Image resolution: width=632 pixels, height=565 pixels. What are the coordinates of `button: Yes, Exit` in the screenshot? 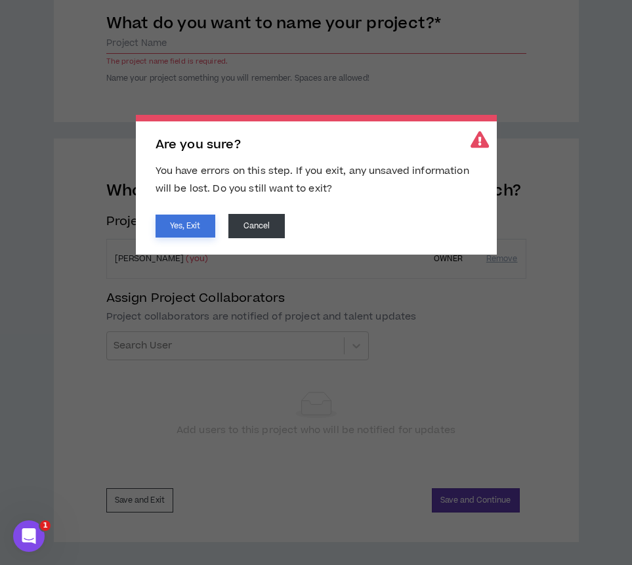 It's located at (185, 226).